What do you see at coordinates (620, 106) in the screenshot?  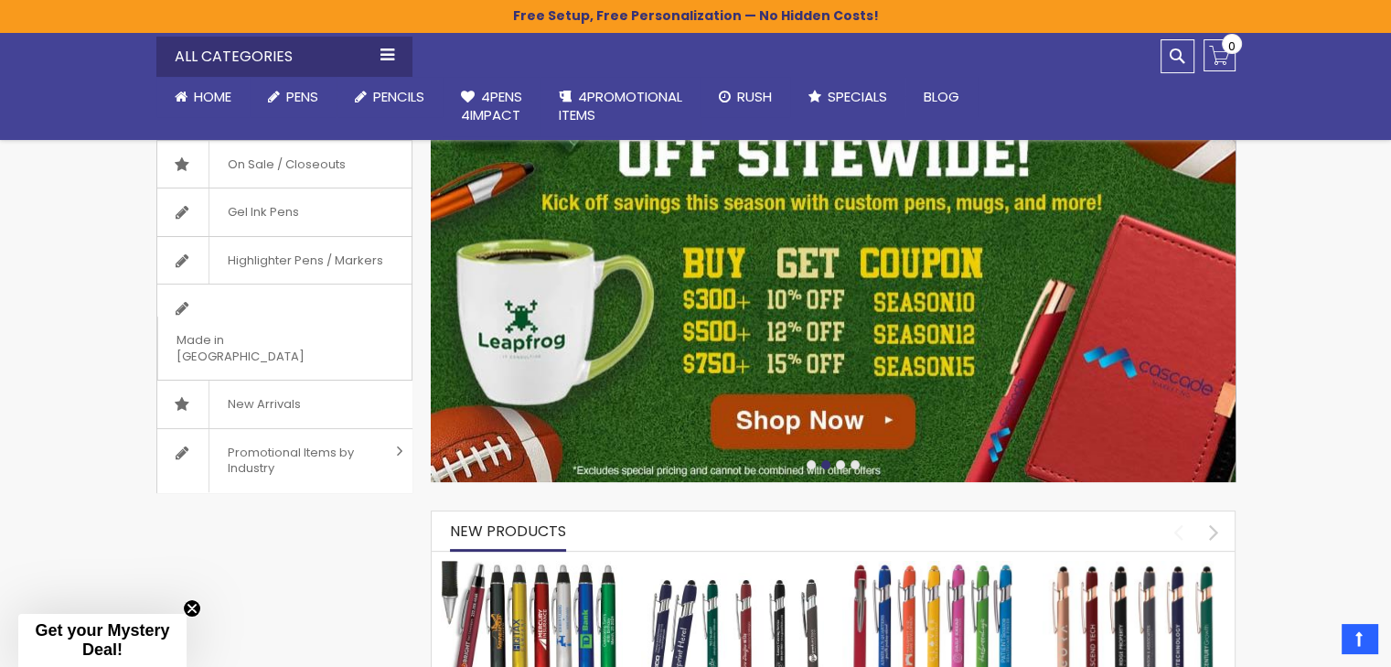 I see `a: 4PROMOTIONALITEMS` at bounding box center [620, 106].